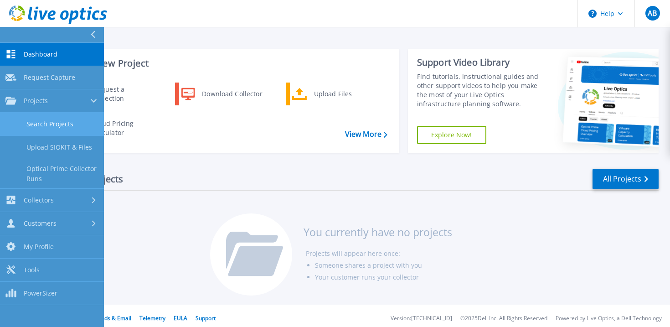 Image resolution: width=670 pixels, height=327 pixels. Describe the element at coordinates (152, 318) in the screenshot. I see `a: Telemetry` at that location.